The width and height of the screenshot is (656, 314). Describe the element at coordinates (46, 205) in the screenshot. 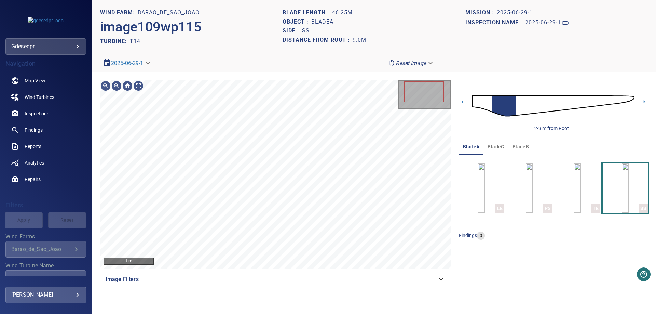

I see `h4: Filters` at that location.